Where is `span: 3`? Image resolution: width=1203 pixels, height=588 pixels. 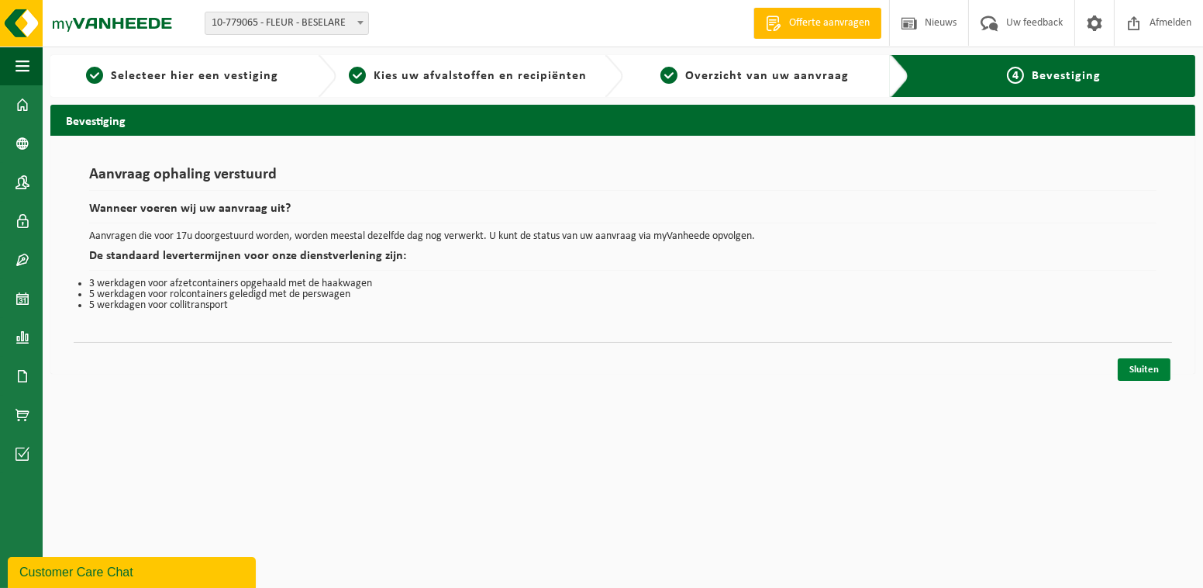
span: 3 is located at coordinates (669, 75).